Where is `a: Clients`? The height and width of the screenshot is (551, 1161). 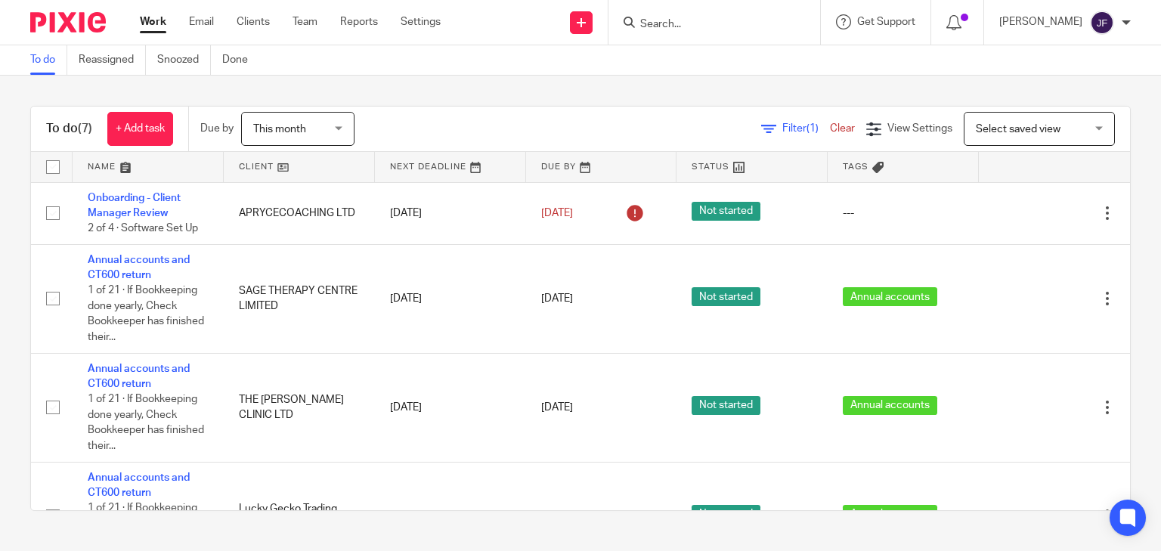
a: Clients is located at coordinates (253, 22).